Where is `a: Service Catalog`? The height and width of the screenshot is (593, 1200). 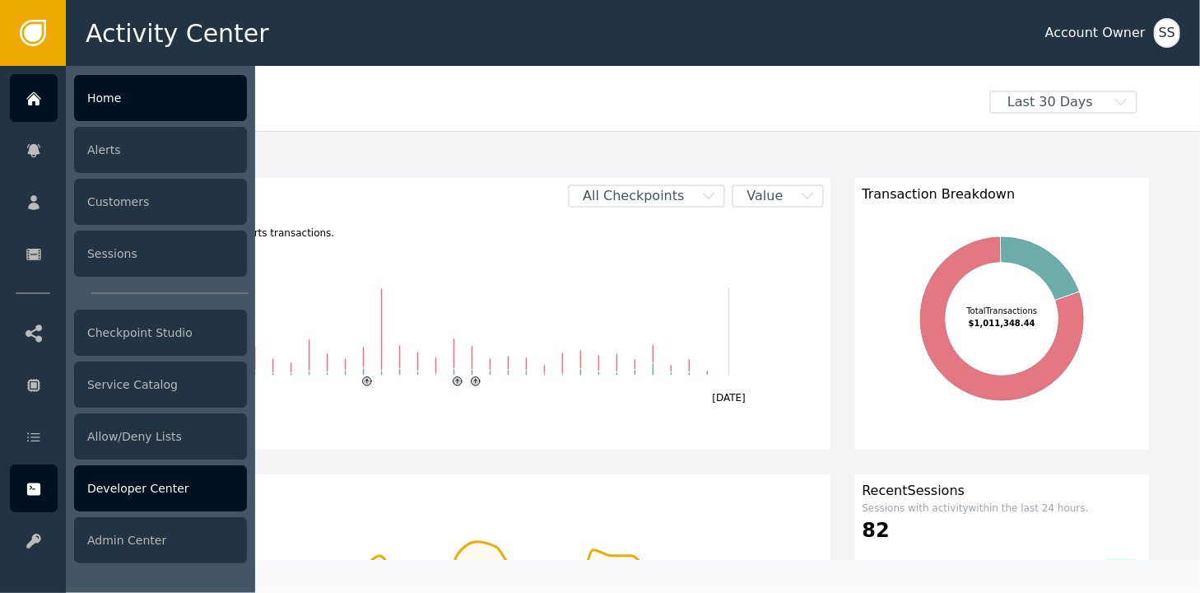 a: Service Catalog is located at coordinates (128, 384).